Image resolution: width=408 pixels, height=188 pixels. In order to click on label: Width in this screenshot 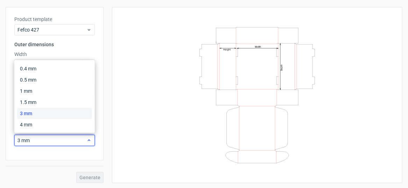, I will do `click(55, 54)`.